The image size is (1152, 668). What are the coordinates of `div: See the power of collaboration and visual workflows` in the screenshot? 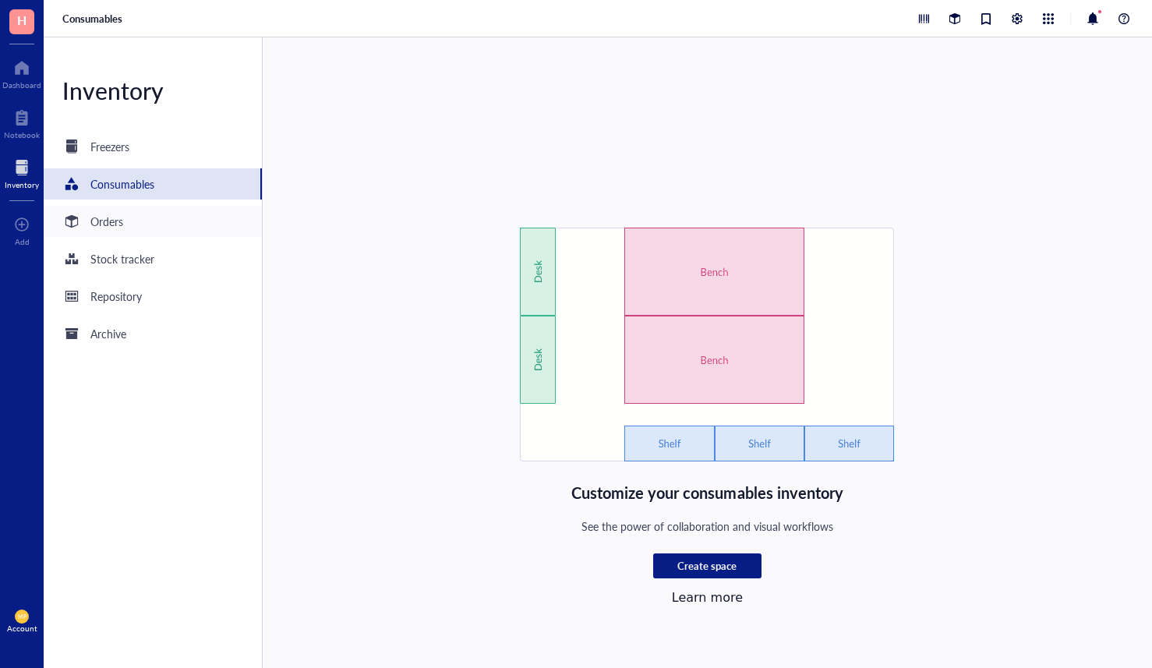 It's located at (708, 526).